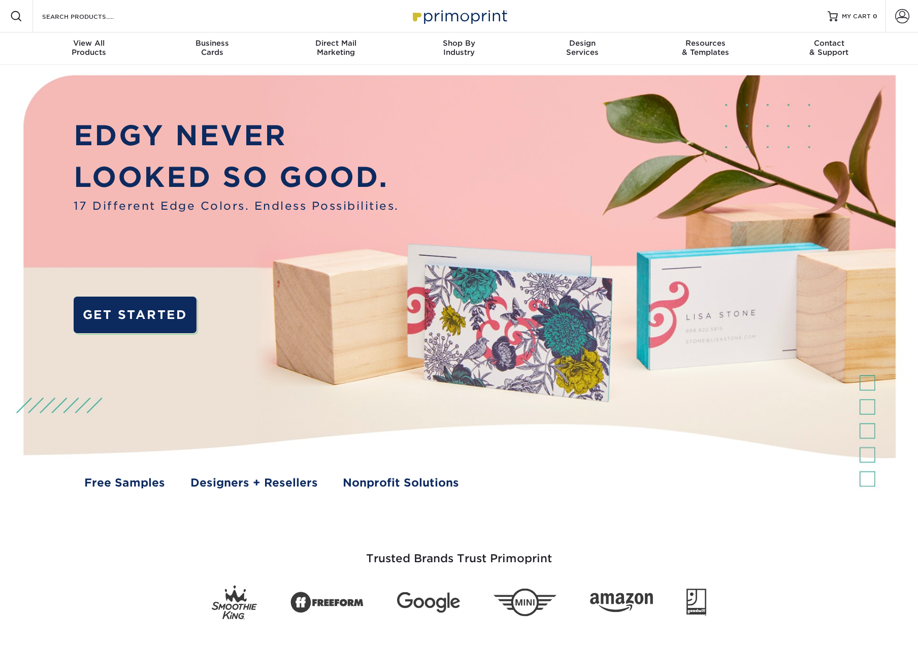 This screenshot has width=918, height=645. Describe the element at coordinates (705, 48) in the screenshot. I see `div: & Templates` at that location.